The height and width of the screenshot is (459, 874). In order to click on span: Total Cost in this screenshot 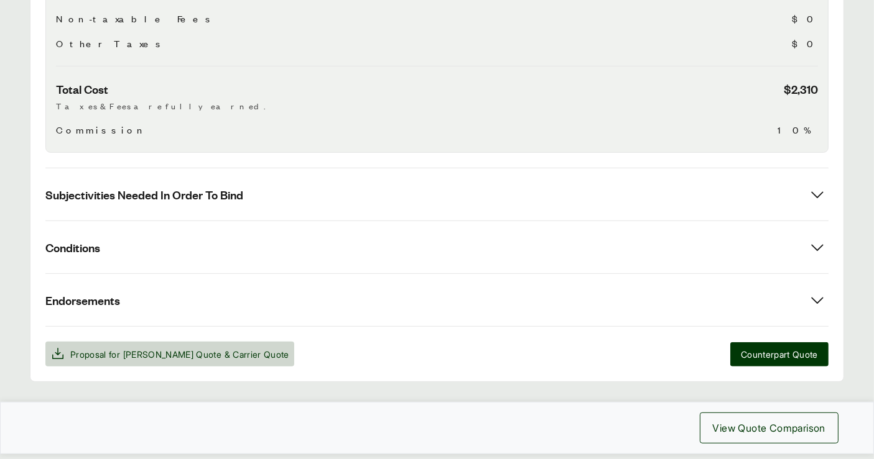, I will do `click(82, 89)`.